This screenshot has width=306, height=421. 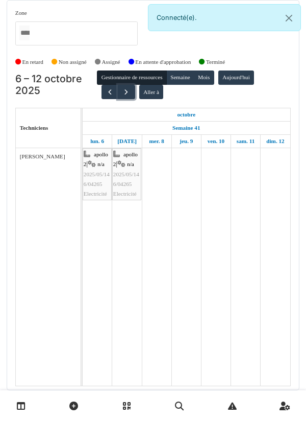 What do you see at coordinates (156, 141) in the screenshot?
I see `a: 8 octobre 2025` at bounding box center [156, 141].